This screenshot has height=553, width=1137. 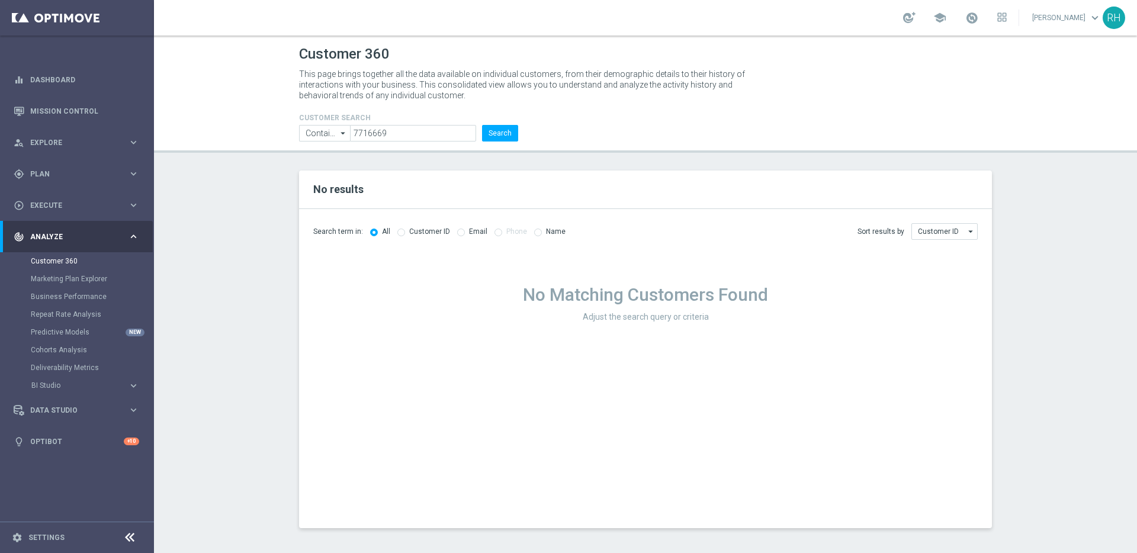 What do you see at coordinates (386, 232) in the screenshot?
I see `label: All` at bounding box center [386, 232].